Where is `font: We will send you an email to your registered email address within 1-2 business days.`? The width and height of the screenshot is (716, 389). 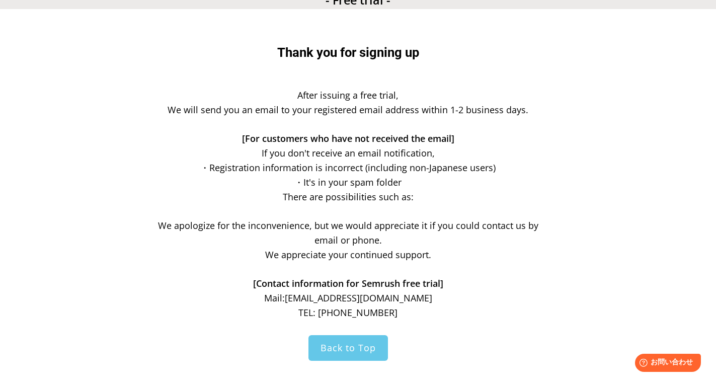 font: We will send you an email to your registered email address within 1-2 business days. is located at coordinates (348, 110).